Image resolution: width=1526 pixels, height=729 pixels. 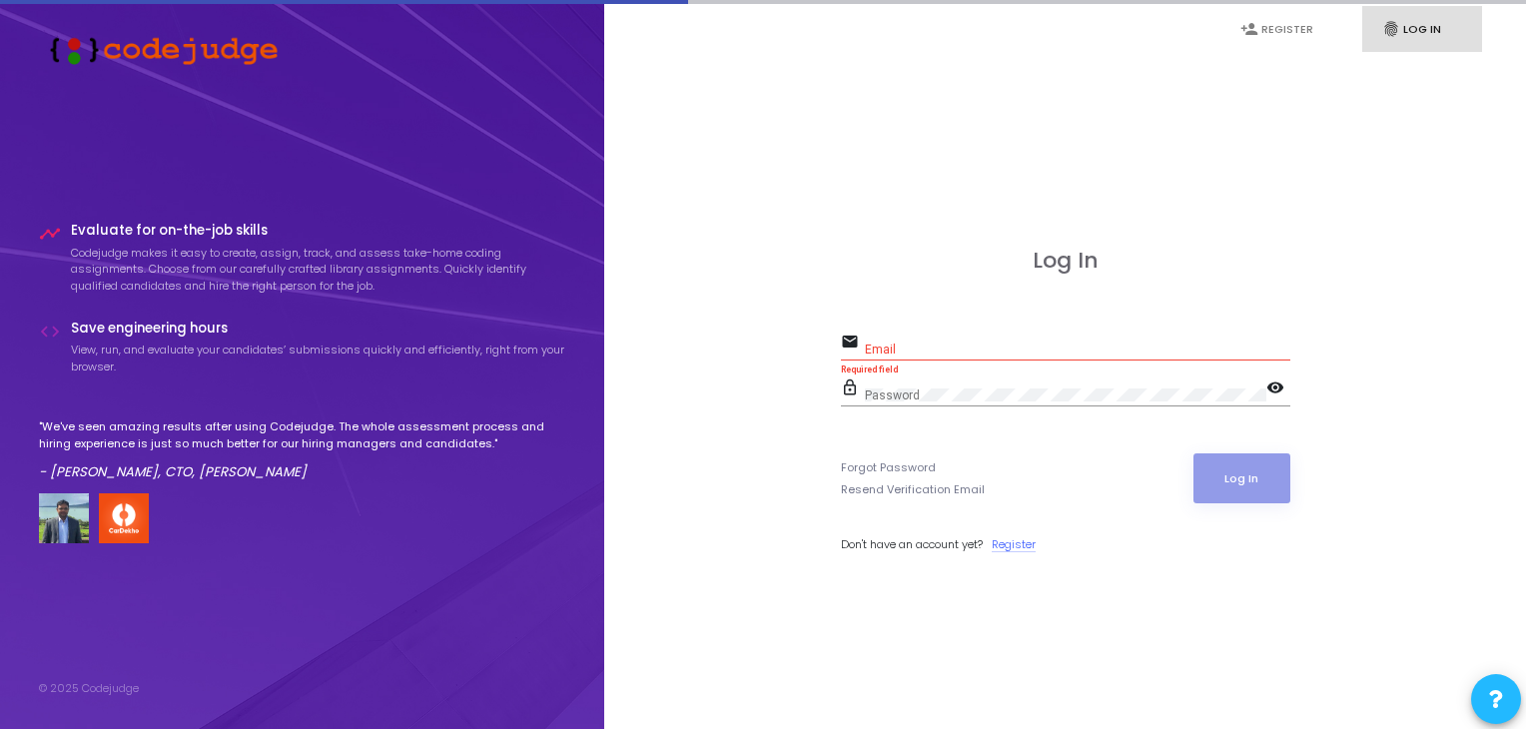 What do you see at coordinates (912, 544) in the screenshot?
I see `span: Don't have an account yet?` at bounding box center [912, 544].